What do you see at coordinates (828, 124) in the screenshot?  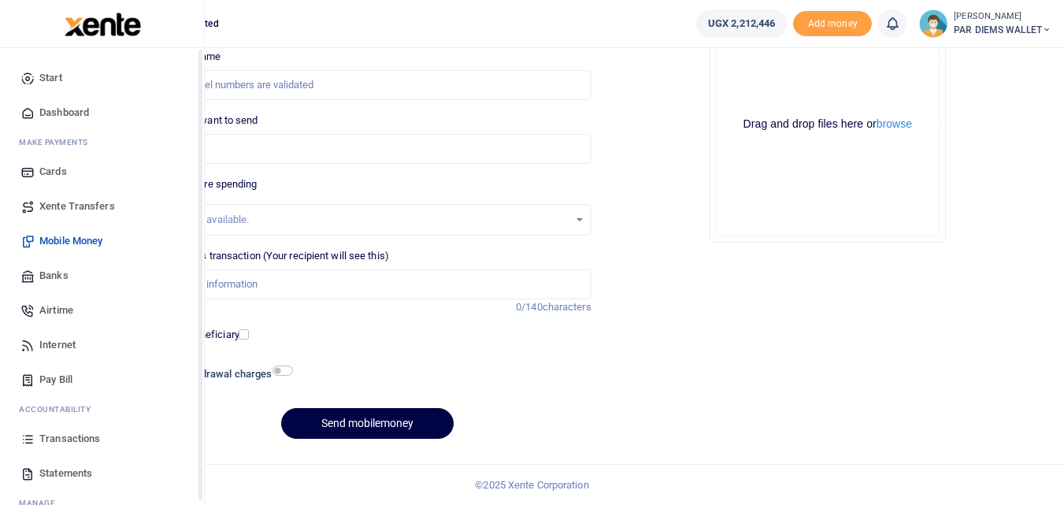 I see `div: Drag and drop files here or` at bounding box center [828, 124].